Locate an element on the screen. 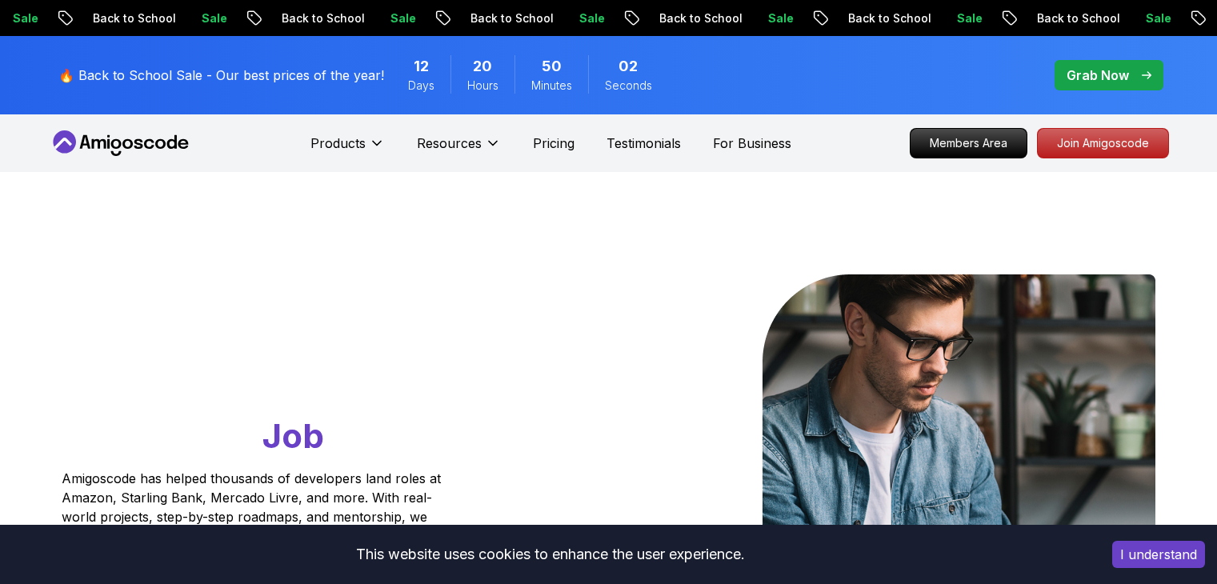 The image size is (1217, 584). p: Join Amigoscode is located at coordinates (1102, 143).